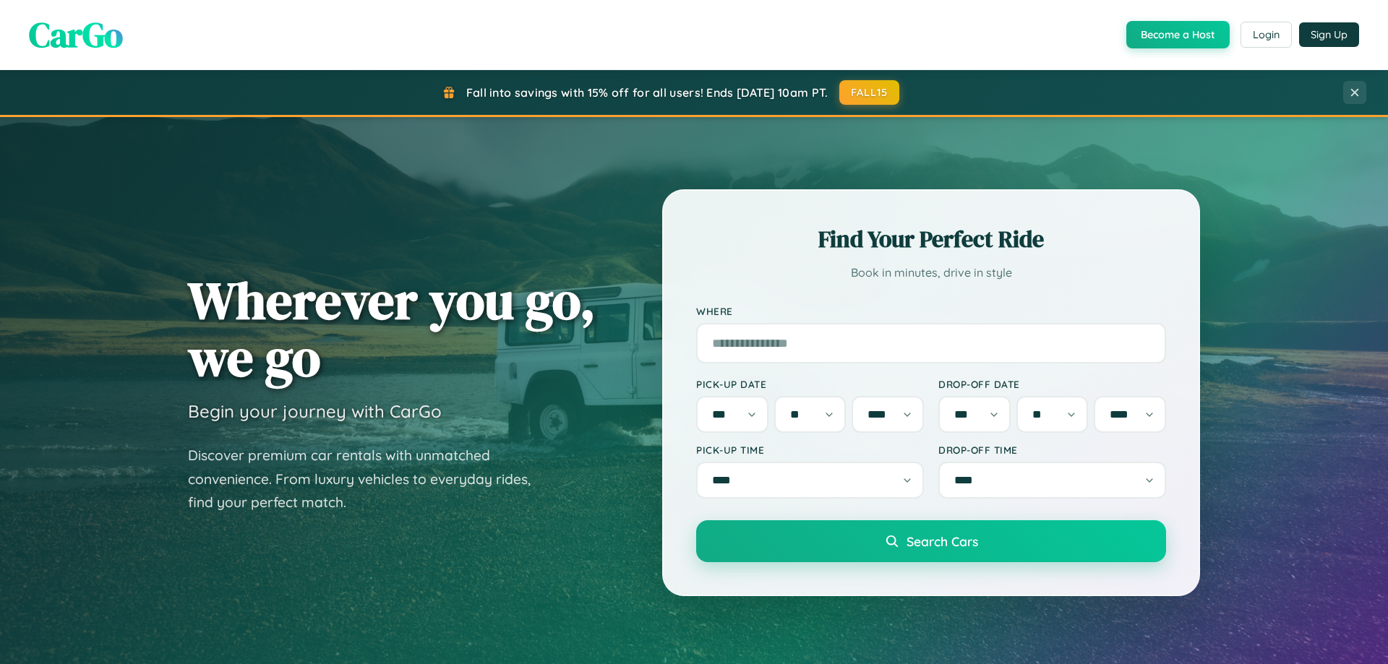 Image resolution: width=1388 pixels, height=664 pixels. I want to click on label: Where, so click(931, 311).